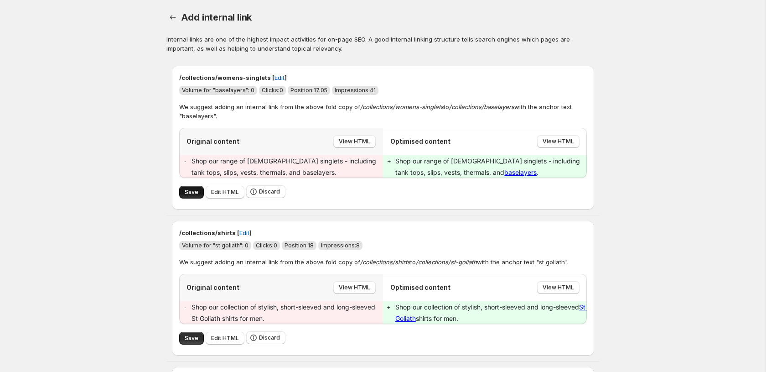 This screenshot has height=372, width=766. I want to click on span: Volume for "baselayers": 0, so click(218, 90).